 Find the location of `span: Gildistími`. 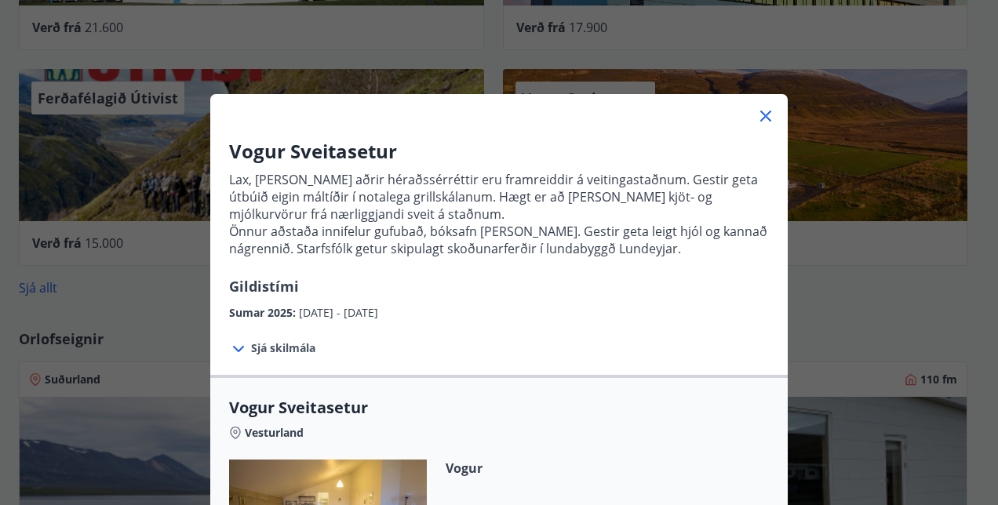

span: Gildistími is located at coordinates (264, 286).